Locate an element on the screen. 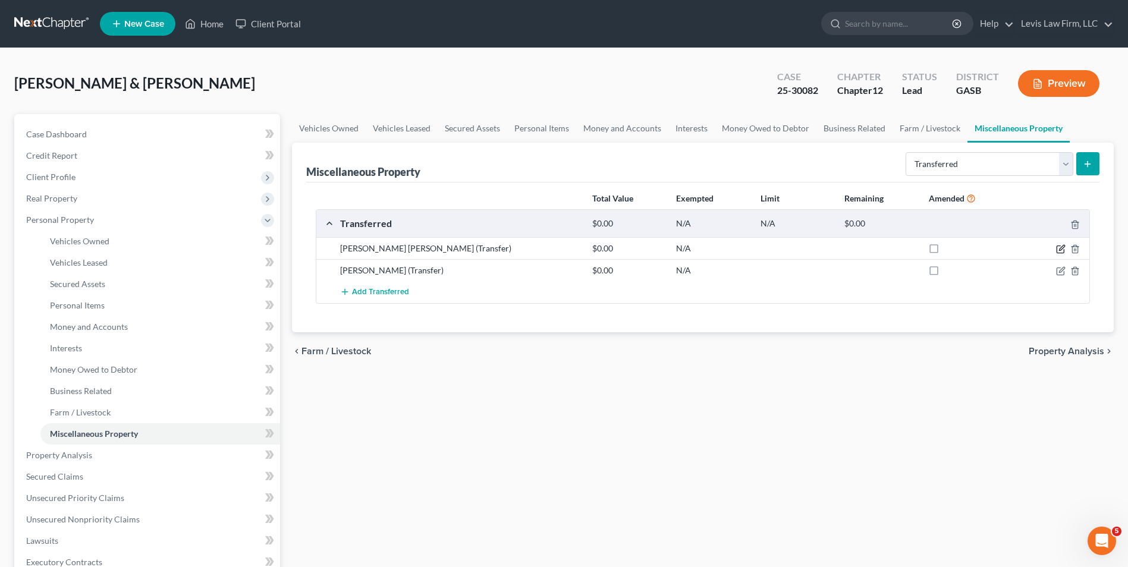 Image resolution: width=1128 pixels, height=567 pixels. button: chevron_left Farm / Livestock is located at coordinates (331, 351).